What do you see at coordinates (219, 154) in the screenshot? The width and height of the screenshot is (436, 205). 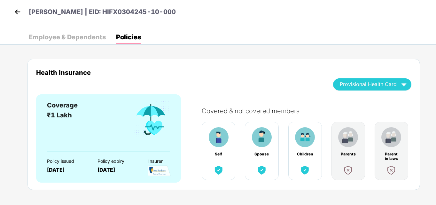 I see `div: Self` at bounding box center [219, 154].